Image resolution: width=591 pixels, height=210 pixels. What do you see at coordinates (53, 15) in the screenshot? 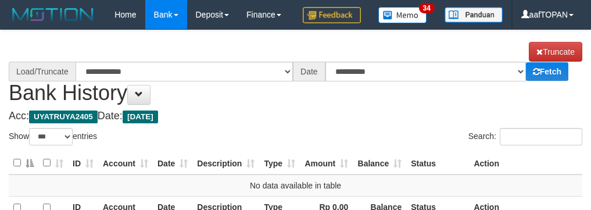
I see `img: MOTION_logo.png` at bounding box center [53, 15].